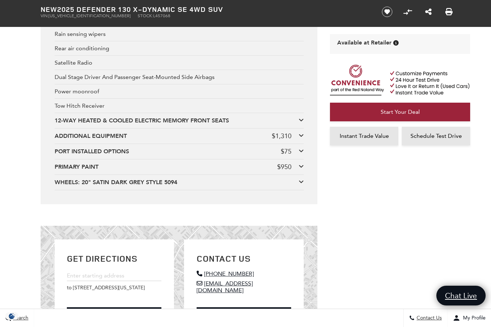 This screenshot has width=491, height=327. Describe the element at coordinates (12, 316) in the screenshot. I see `section: Click to Open Cookie Consent Modal` at that location.